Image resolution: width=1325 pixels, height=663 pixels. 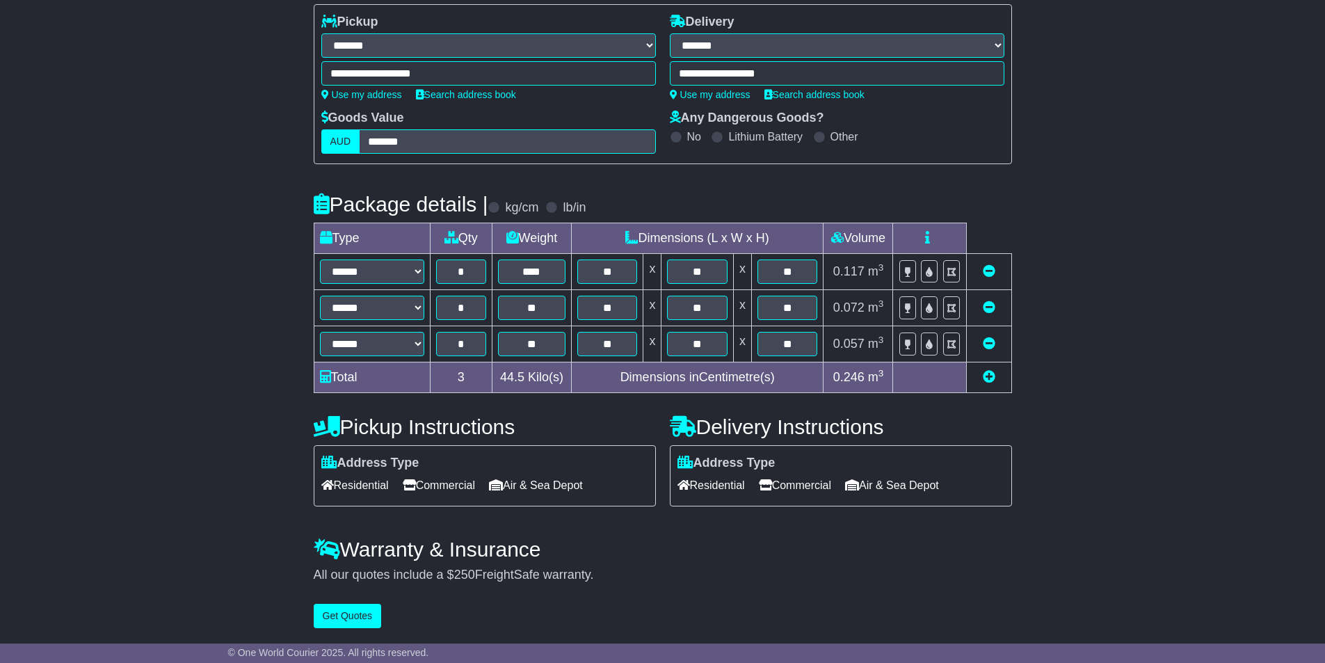 What do you see at coordinates (522, 208) in the screenshot?
I see `label: kg/cm` at bounding box center [522, 208].